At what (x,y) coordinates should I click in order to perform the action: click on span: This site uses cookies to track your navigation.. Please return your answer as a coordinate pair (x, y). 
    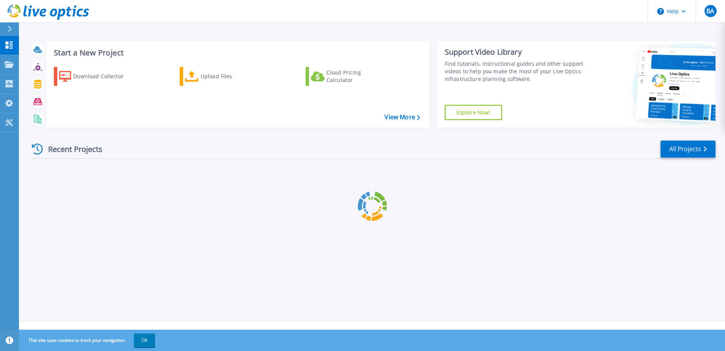
    Looking at the image, I should click on (88, 340).